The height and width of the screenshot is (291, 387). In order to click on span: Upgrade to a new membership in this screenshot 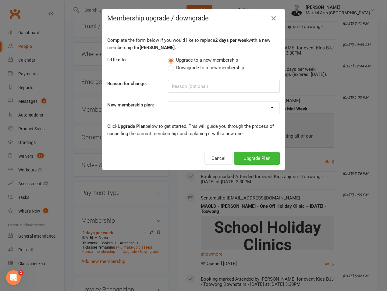, I will do `click(207, 59)`.